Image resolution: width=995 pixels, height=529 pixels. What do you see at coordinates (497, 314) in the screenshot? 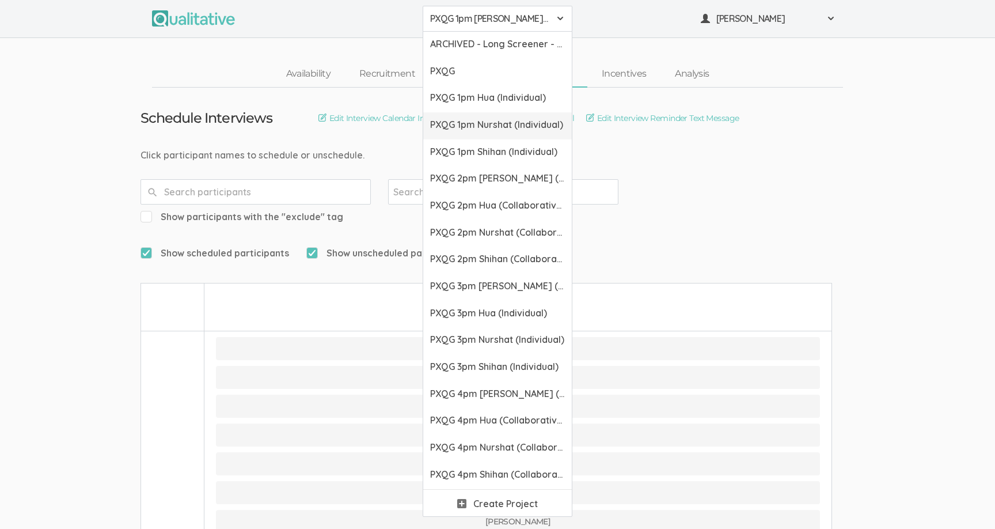
I see `a: PXQG 3pm Hua (Individual)` at bounding box center [497, 314].